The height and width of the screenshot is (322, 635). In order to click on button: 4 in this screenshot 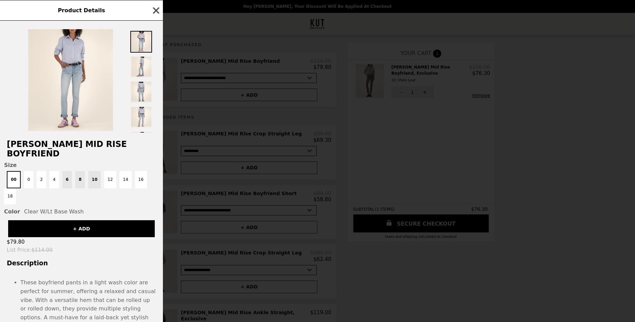, I will do `click(54, 179)`.